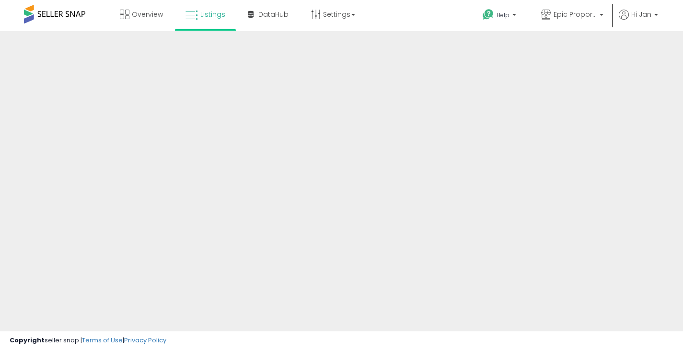  Describe the element at coordinates (638, 20) in the screenshot. I see `a: Hi Jan` at that location.